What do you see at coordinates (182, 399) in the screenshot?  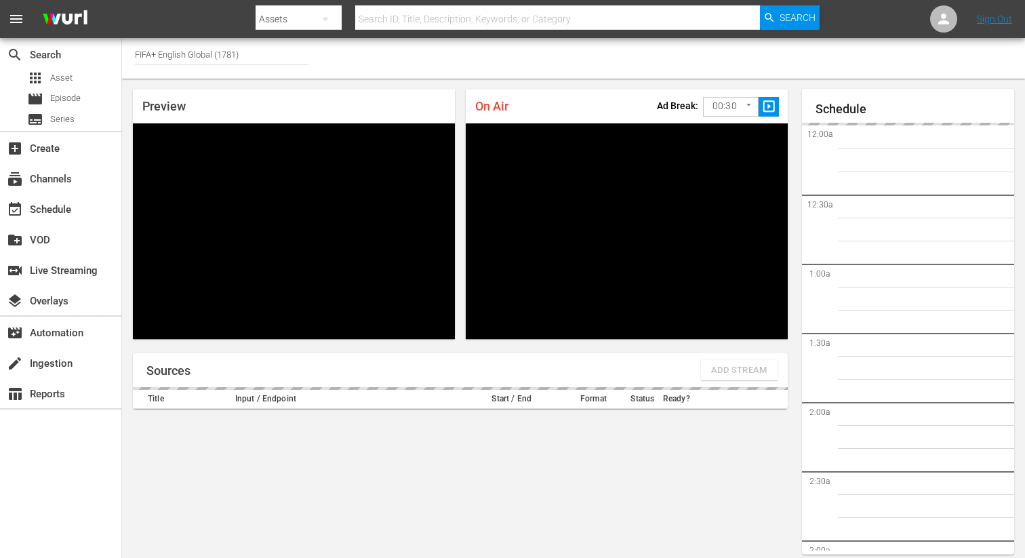 I see `th: Title` at bounding box center [182, 399].